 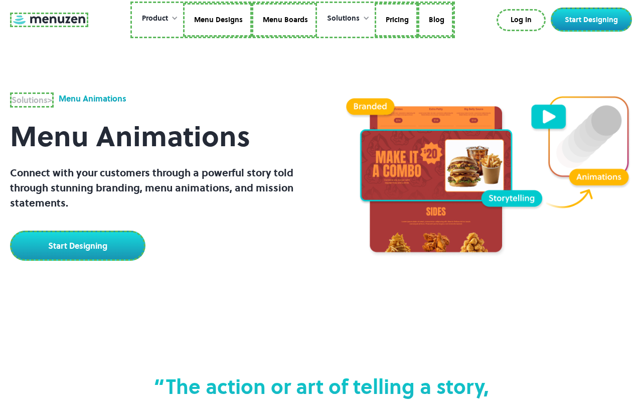 I want to click on a: Menu Designs, so click(x=217, y=20).